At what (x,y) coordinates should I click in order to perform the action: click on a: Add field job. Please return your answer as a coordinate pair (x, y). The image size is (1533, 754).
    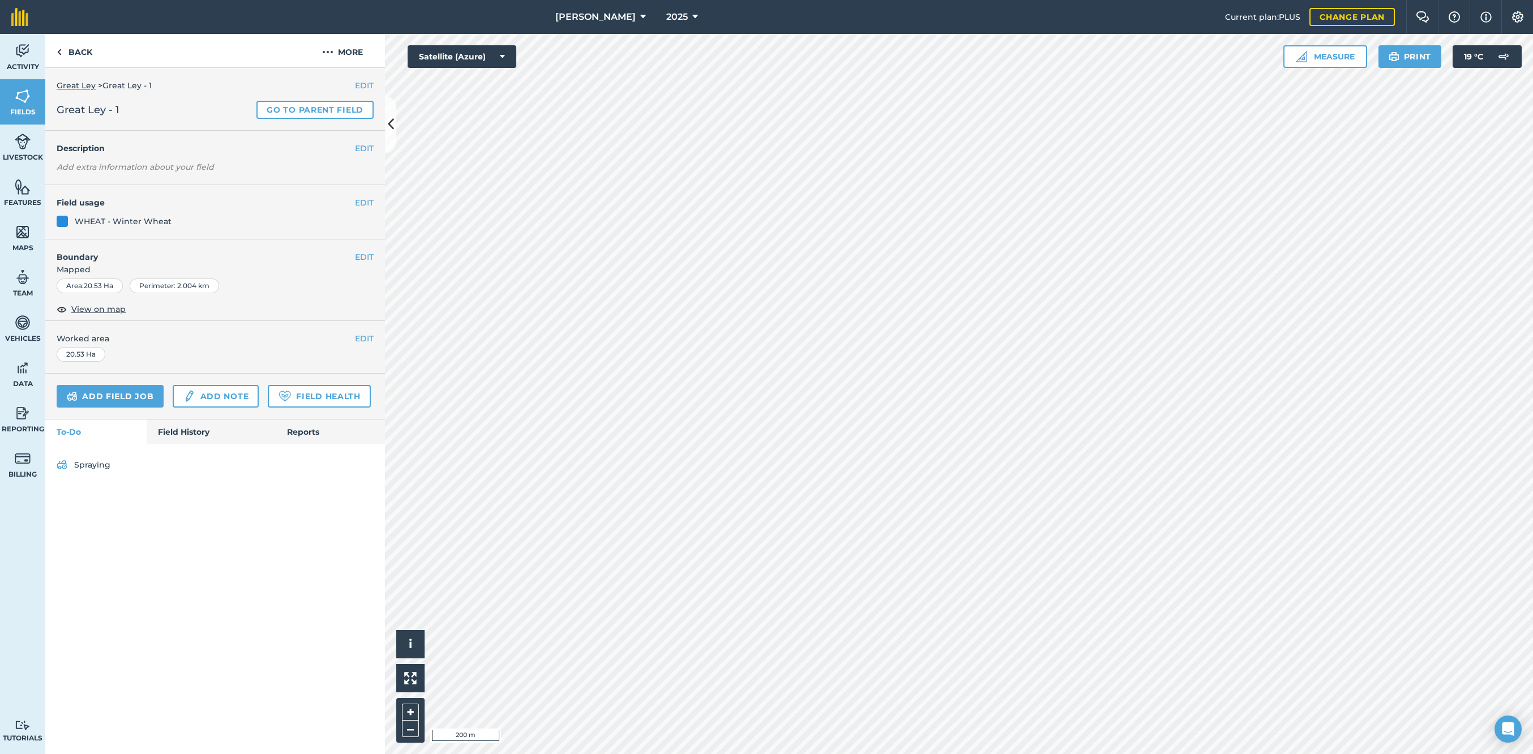
    Looking at the image, I should click on (110, 396).